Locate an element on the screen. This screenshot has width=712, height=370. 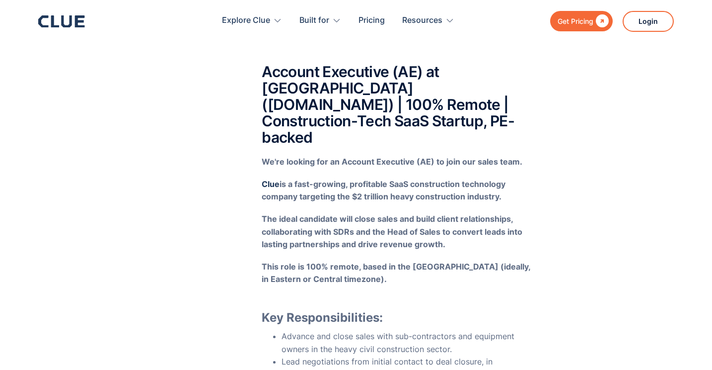
h3: Key Responsibilities: is located at coordinates (398, 310).